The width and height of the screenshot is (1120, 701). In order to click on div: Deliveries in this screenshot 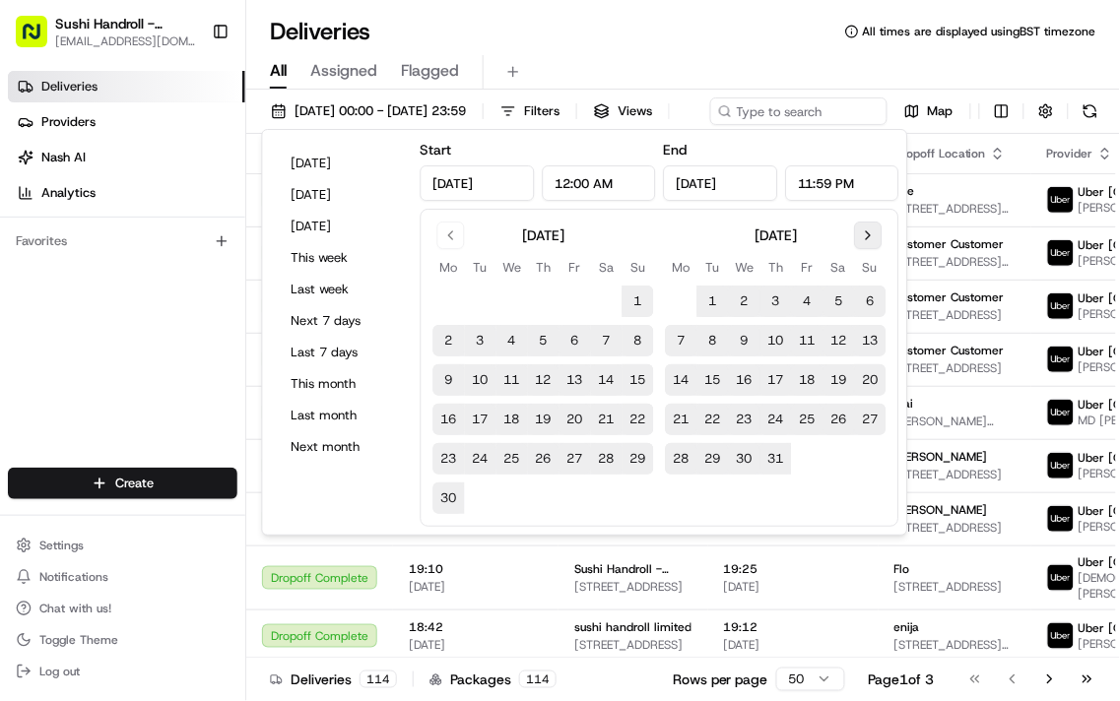, I will do `click(333, 680)`.